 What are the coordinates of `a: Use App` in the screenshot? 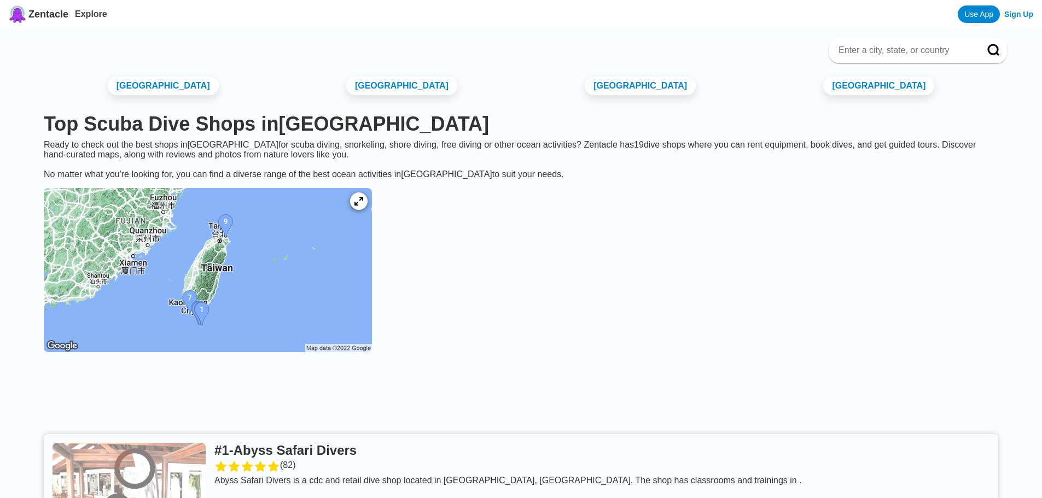 It's located at (978, 14).